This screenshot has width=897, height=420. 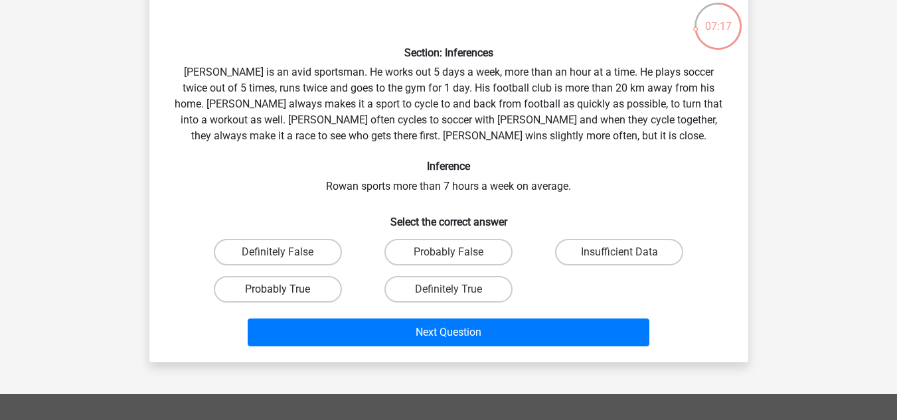 What do you see at coordinates (449, 216) in the screenshot?
I see `h6: Select the correct answer` at bounding box center [449, 216].